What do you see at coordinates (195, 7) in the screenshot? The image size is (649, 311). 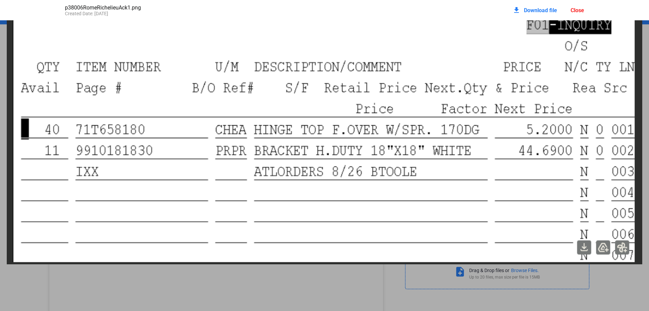 I see `div: p38006RomeRichelieuAck1.png` at bounding box center [195, 7].